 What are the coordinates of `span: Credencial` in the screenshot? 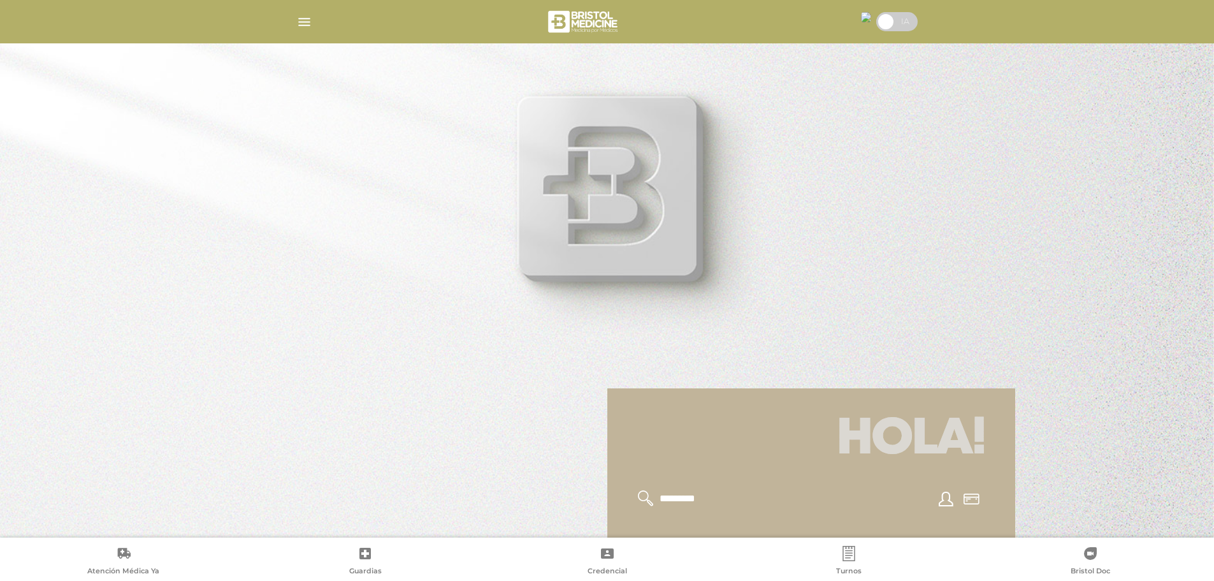 It's located at (608, 572).